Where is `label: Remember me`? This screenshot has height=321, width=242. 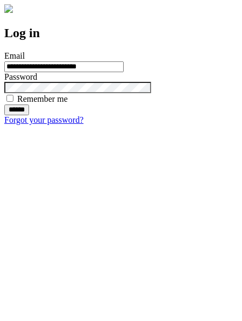 label: Remember me is located at coordinates (43, 99).